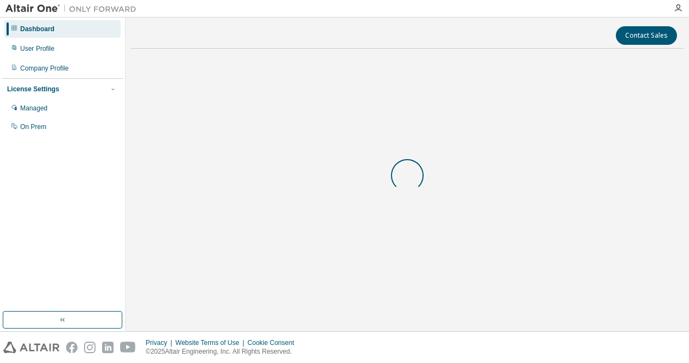  What do you see at coordinates (161, 342) in the screenshot?
I see `div: Privacy` at bounding box center [161, 342].